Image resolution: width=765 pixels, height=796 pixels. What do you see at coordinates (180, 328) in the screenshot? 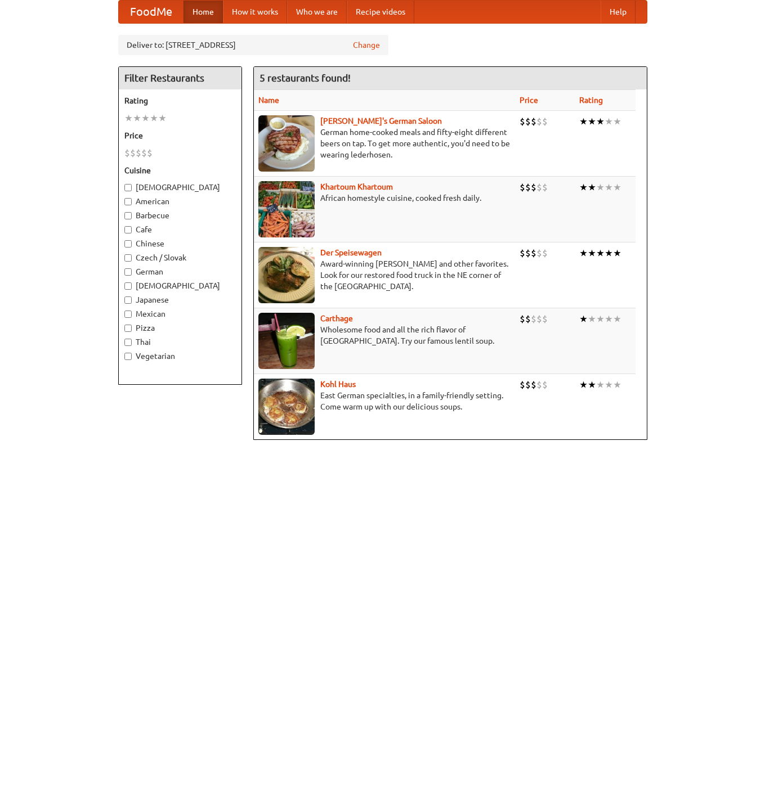
I see `label: Pizza` at bounding box center [180, 328].